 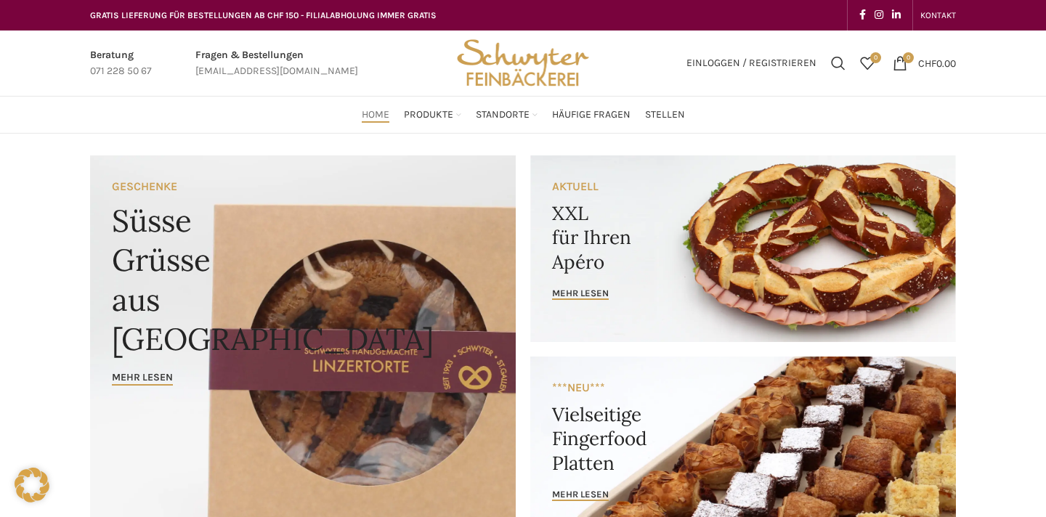 What do you see at coordinates (896, 15) in the screenshot?
I see `a: Linkedin social link` at bounding box center [896, 15].